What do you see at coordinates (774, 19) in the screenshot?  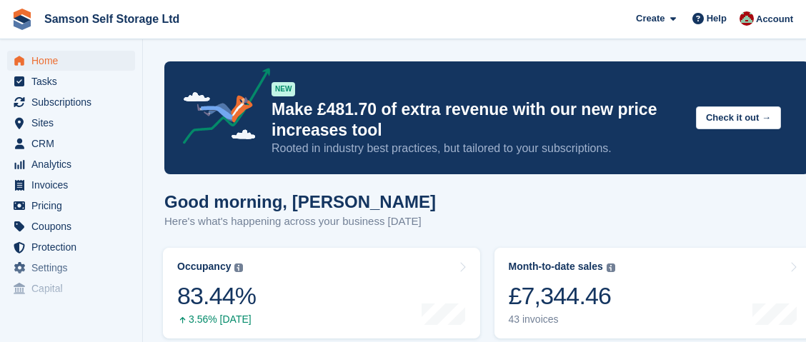 I see `span: Account` at bounding box center [774, 19].